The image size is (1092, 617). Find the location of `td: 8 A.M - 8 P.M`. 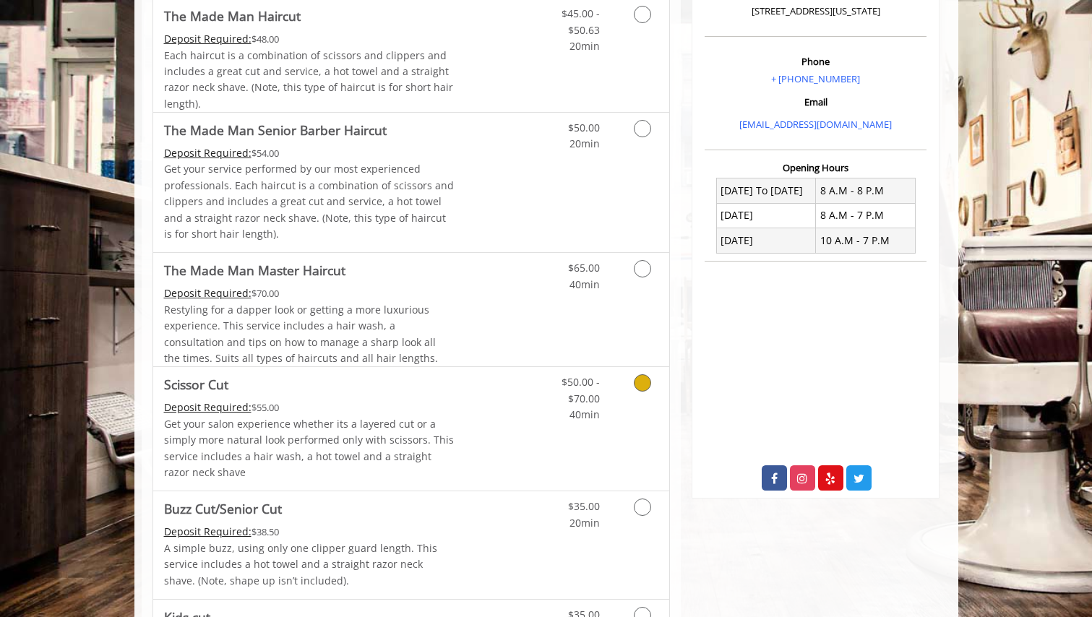

td: 8 A.M - 8 P.M is located at coordinates (866, 191).